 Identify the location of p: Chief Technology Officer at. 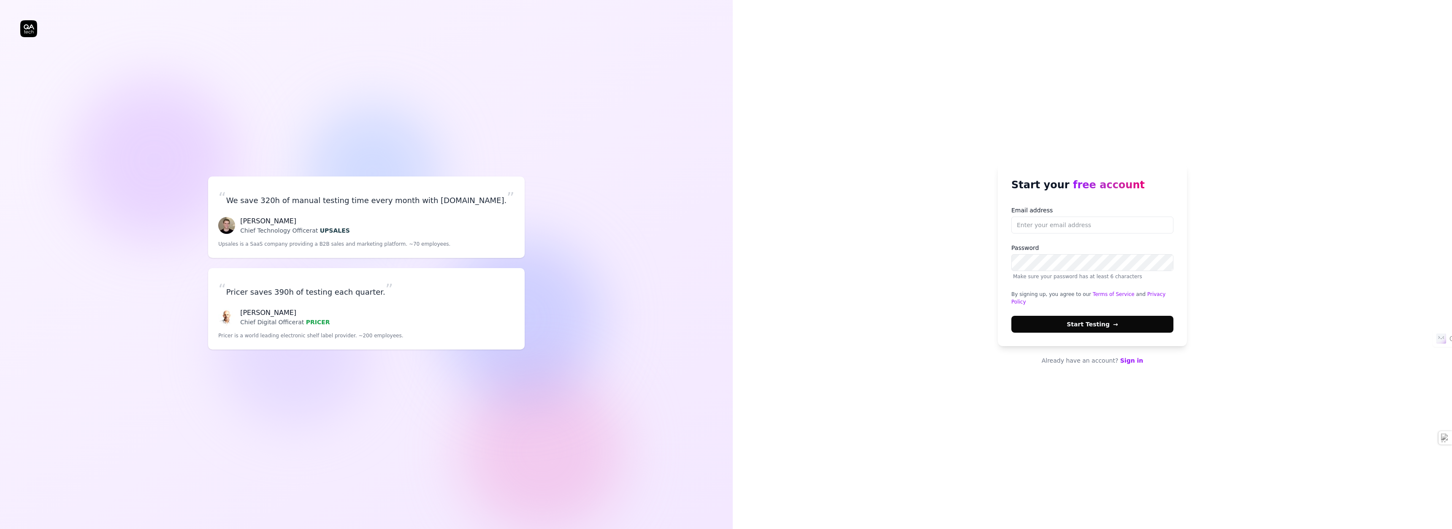
(295, 231).